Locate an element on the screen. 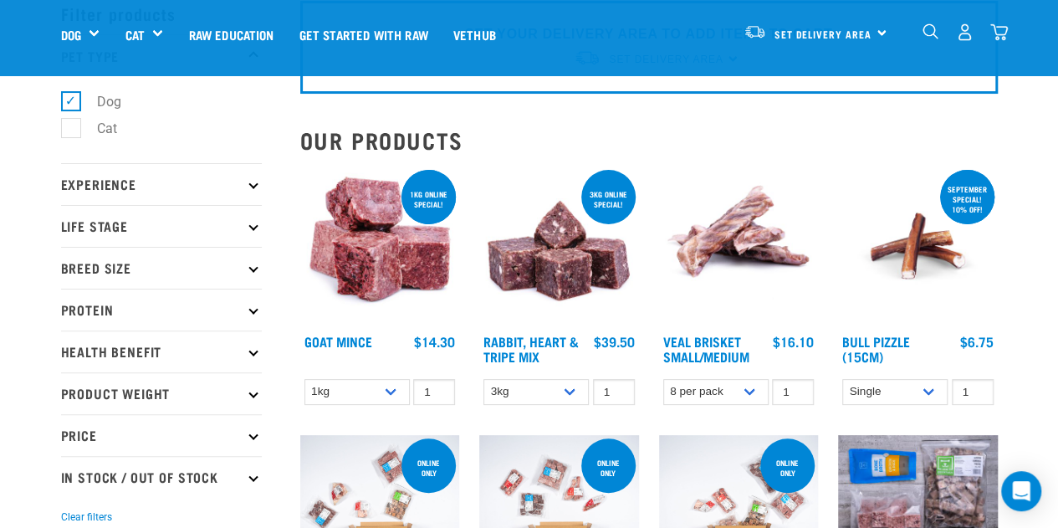  div: September special! 10% off! is located at coordinates (967, 199).